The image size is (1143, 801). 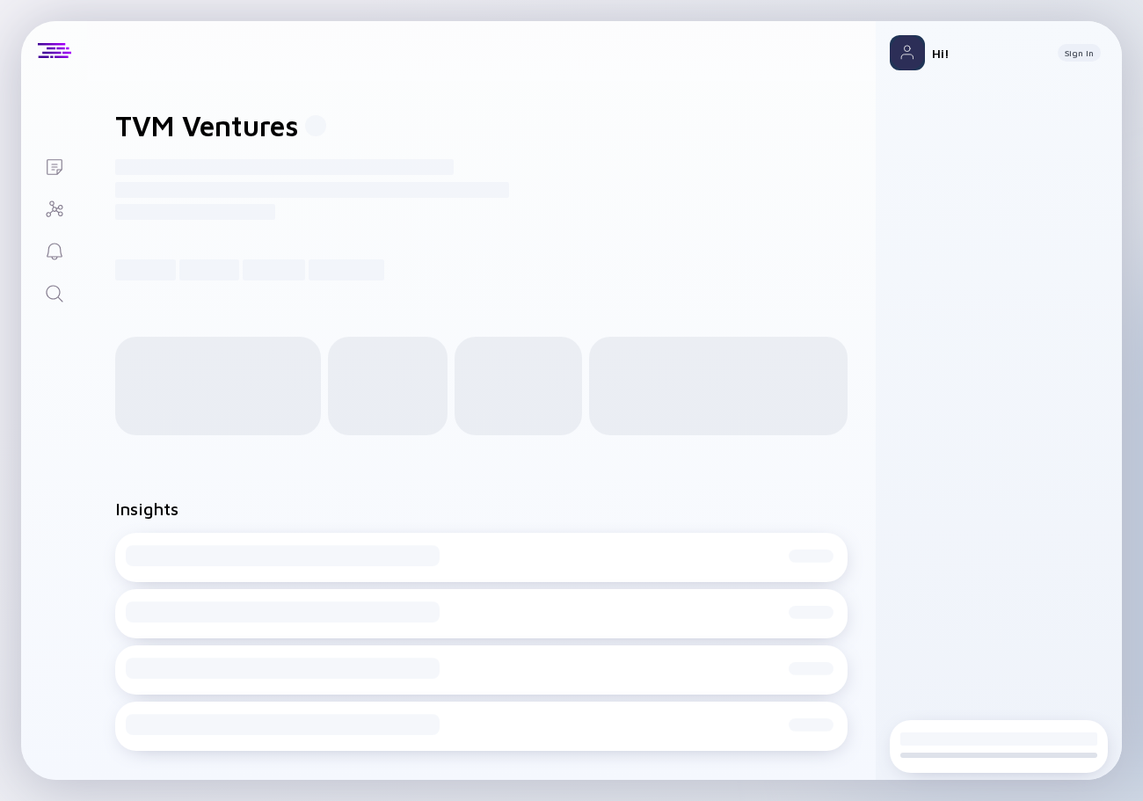 I want to click on button: Sign In, so click(x=1078, y=53).